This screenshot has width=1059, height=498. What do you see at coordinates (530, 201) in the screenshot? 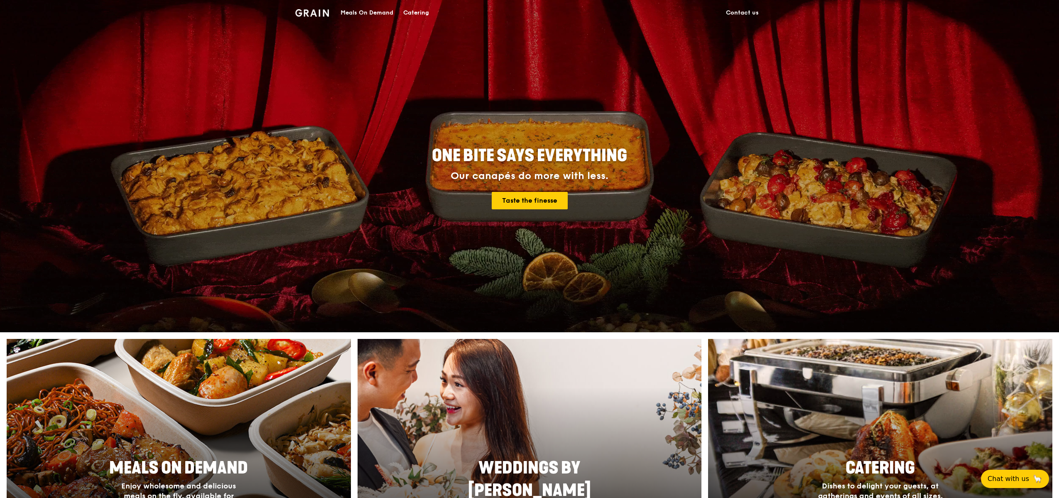
I see `a: Taste the finesse` at bounding box center [530, 201].